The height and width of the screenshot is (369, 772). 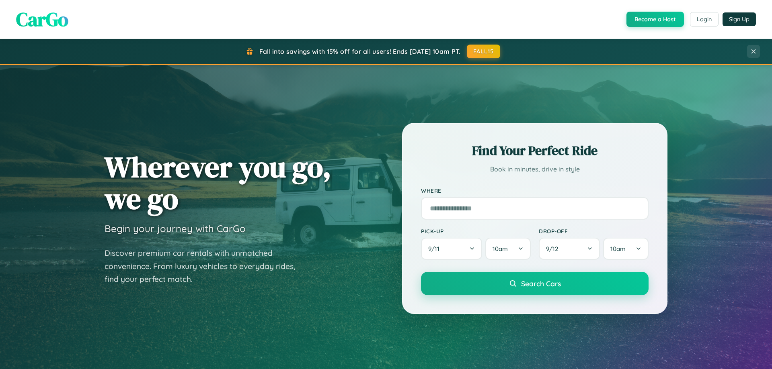 I want to click on span: 9 / 11, so click(x=436, y=249).